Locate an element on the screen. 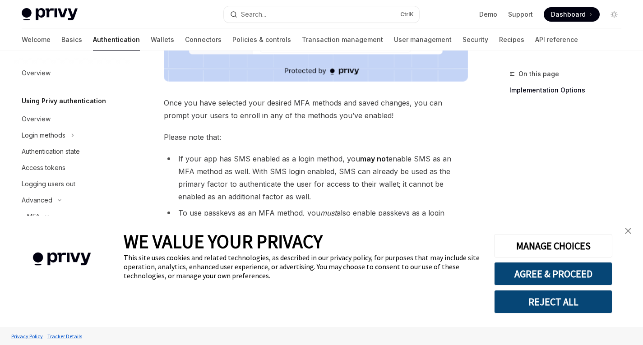  a: Connectors is located at coordinates (203, 40).